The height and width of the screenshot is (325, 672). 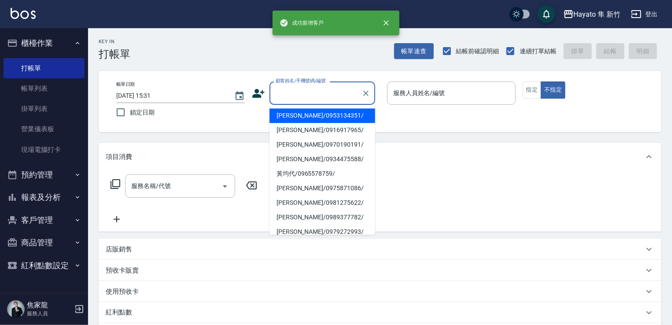 What do you see at coordinates (553, 90) in the screenshot?
I see `button: 不指定` at bounding box center [553, 90].